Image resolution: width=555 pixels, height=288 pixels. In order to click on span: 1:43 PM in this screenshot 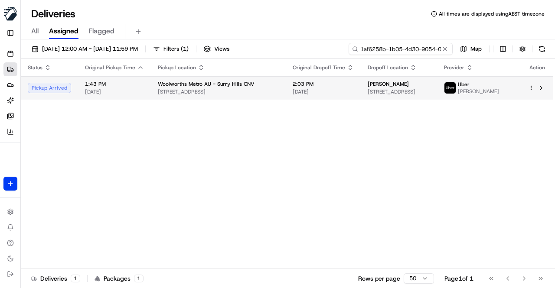, I will do `click(115, 84)`.